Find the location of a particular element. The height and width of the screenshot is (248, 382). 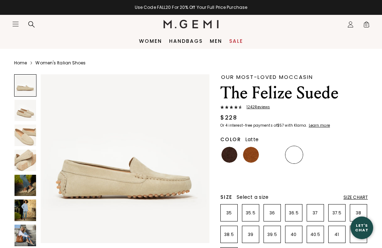

img: Black is located at coordinates (337, 154).